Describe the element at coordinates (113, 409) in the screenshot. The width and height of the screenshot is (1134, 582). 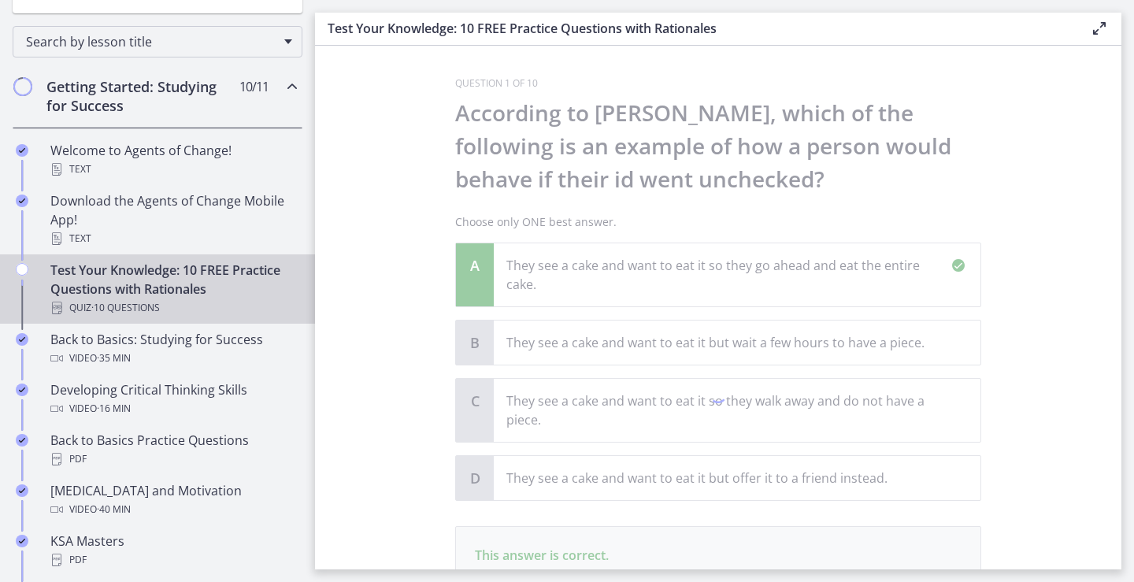
I see `span: · 16 min` at that location.